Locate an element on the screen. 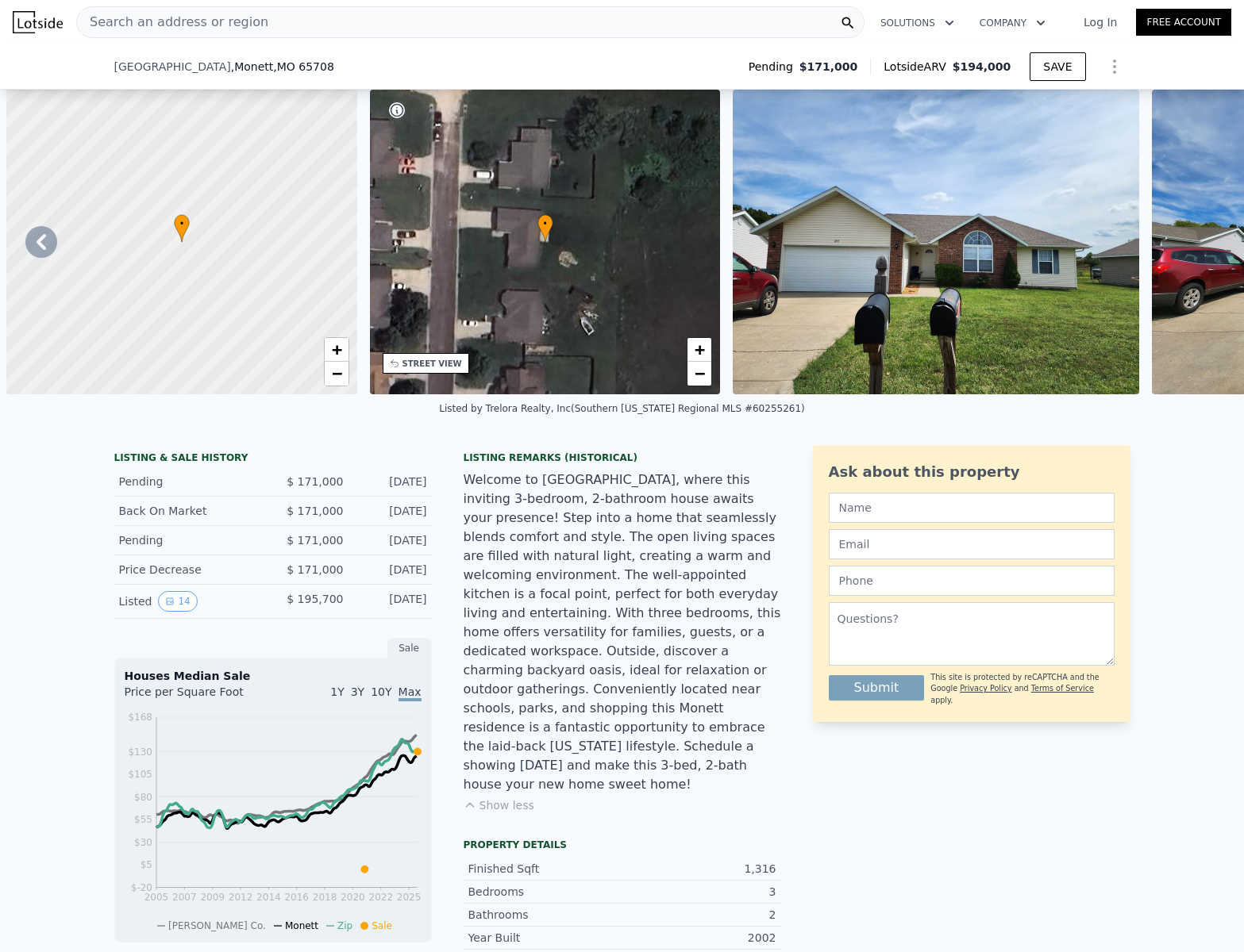  div: Ask about this property is located at coordinates (972, 472).